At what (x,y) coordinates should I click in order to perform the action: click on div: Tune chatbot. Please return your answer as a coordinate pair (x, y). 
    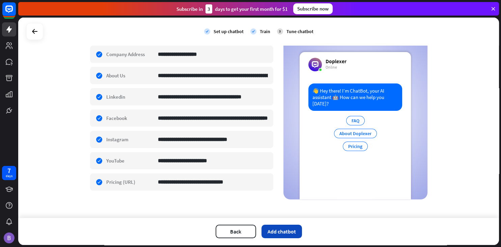
    Looking at the image, I should click on (300, 31).